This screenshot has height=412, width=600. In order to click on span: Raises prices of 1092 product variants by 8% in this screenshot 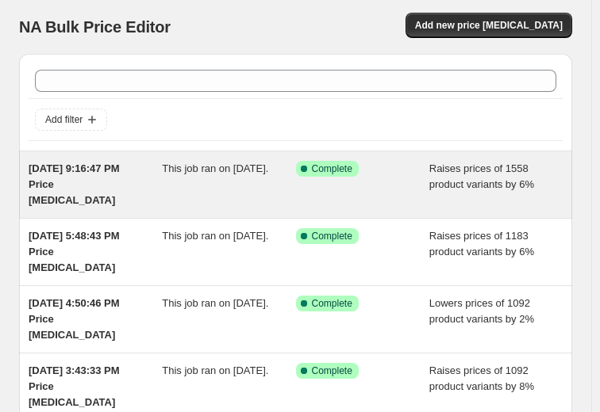, I will do `click(481, 378)`.